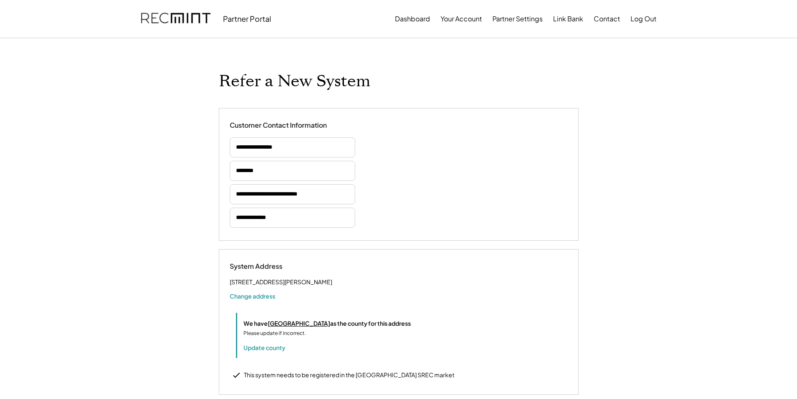 The image size is (797, 399). I want to click on div: Customer Contact Information, so click(278, 125).